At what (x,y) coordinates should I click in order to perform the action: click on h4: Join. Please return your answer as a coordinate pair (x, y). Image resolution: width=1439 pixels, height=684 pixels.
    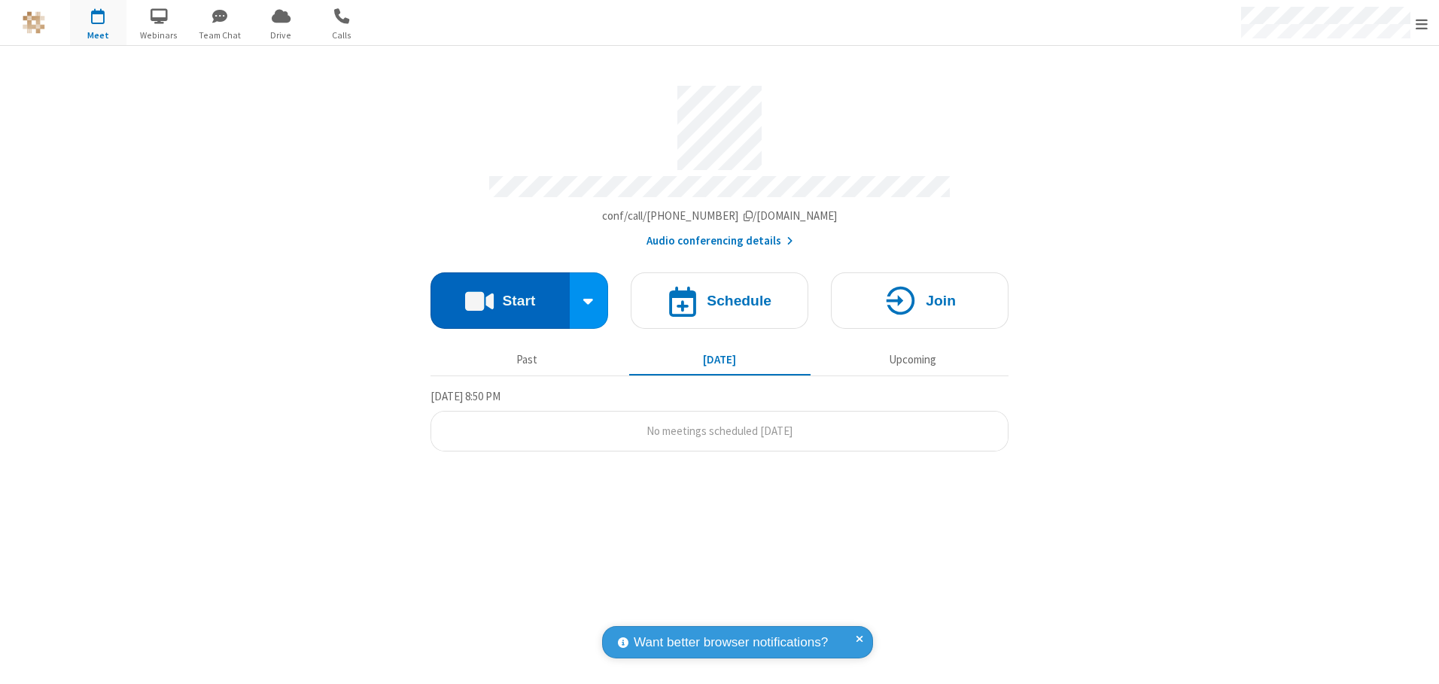
    Looking at the image, I should click on (941, 300).